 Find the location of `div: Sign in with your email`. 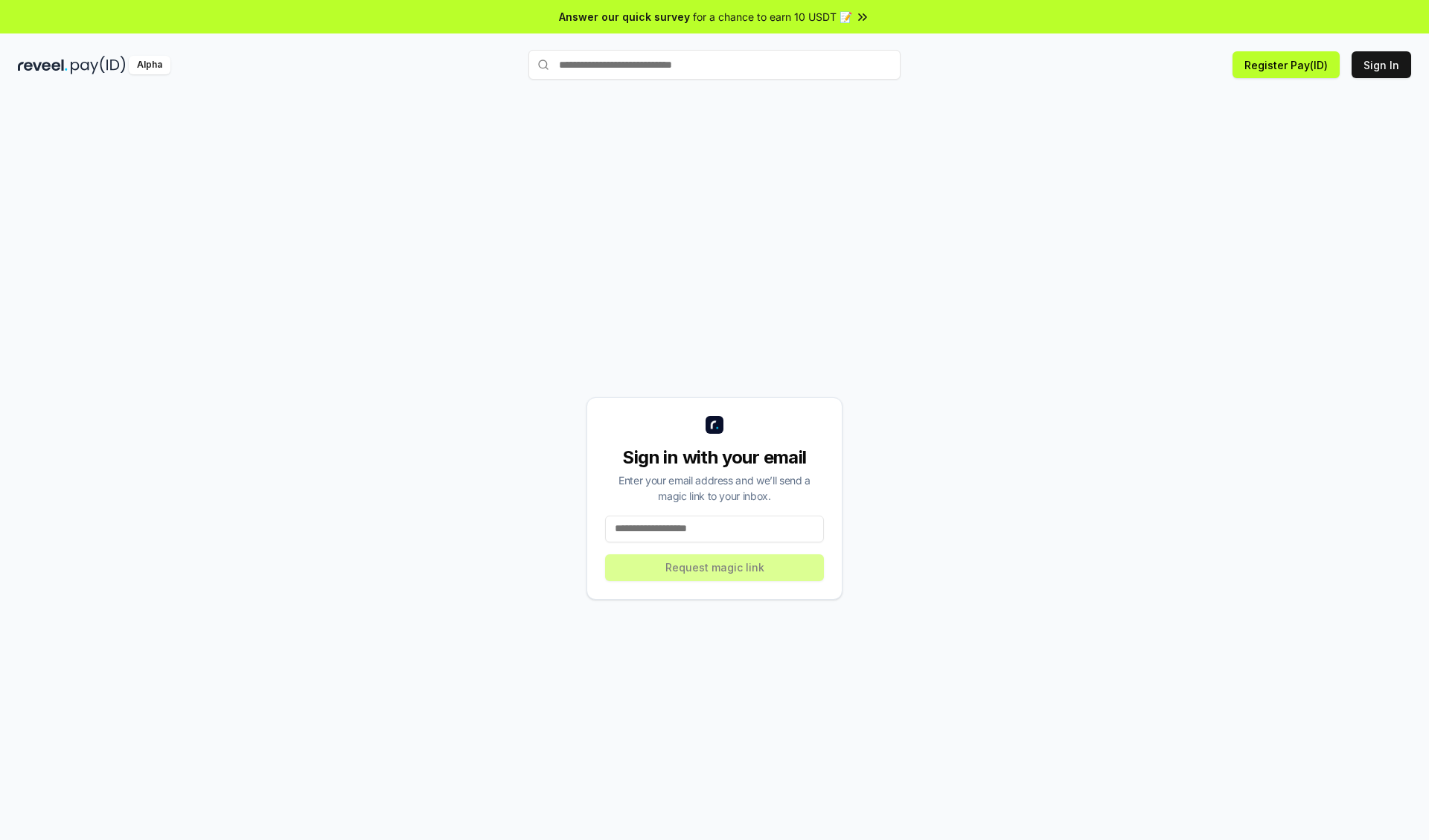

div: Sign in with your email is located at coordinates (714, 457).